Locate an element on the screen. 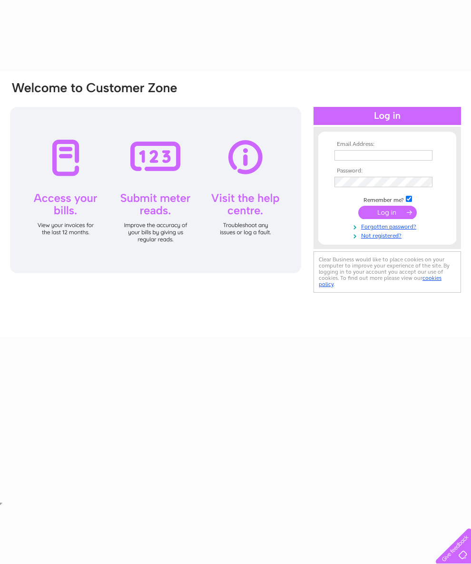 The image size is (471, 564). th: Email Address: is located at coordinates (387, 145).